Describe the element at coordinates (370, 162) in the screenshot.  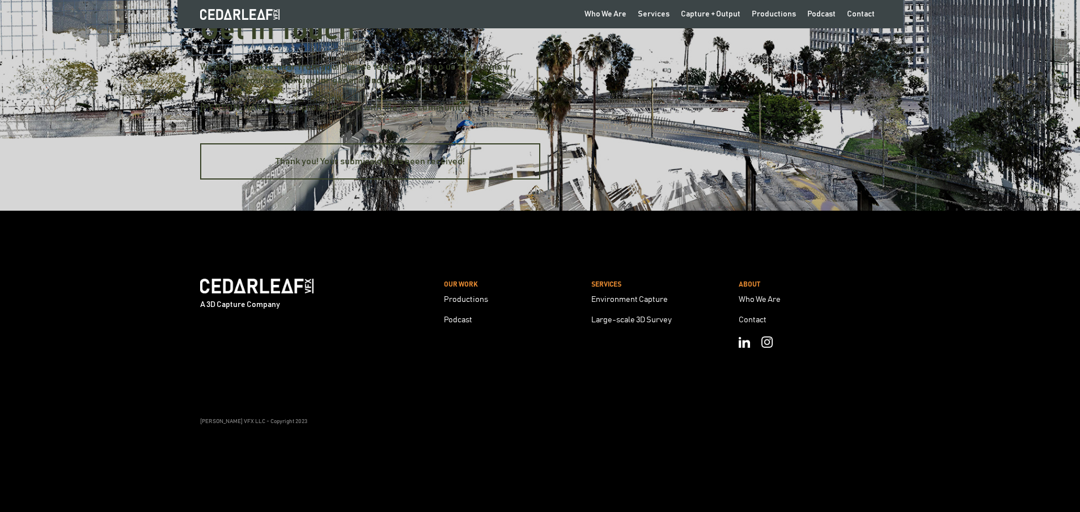
I see `div: Thank you! Your submission has been received!` at that location.